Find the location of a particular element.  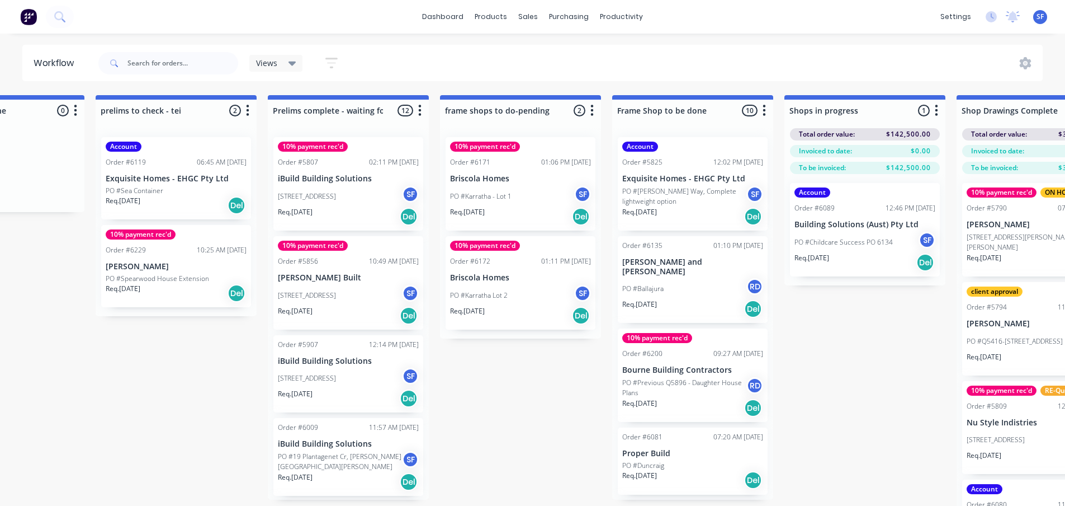

div: Order #6119 is located at coordinates (126, 162).